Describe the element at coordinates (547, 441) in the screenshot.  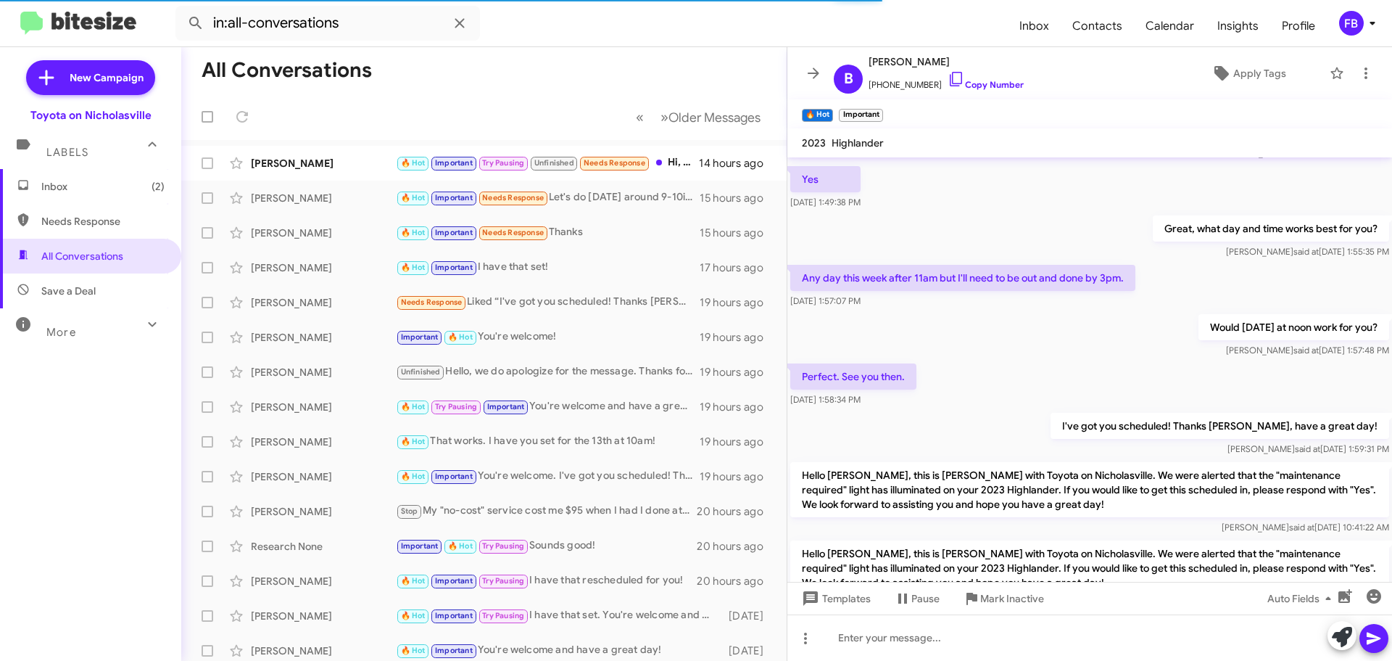
I see `div: That works. I have you set for the 13th at 10am!` at that location.